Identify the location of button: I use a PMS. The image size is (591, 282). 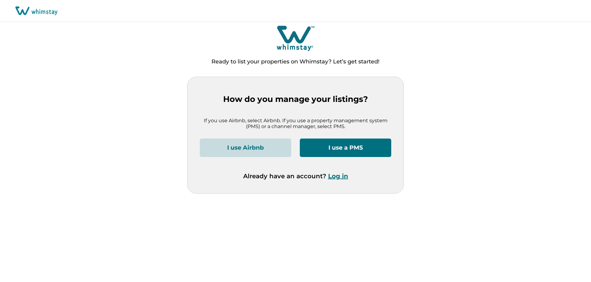
(345, 148).